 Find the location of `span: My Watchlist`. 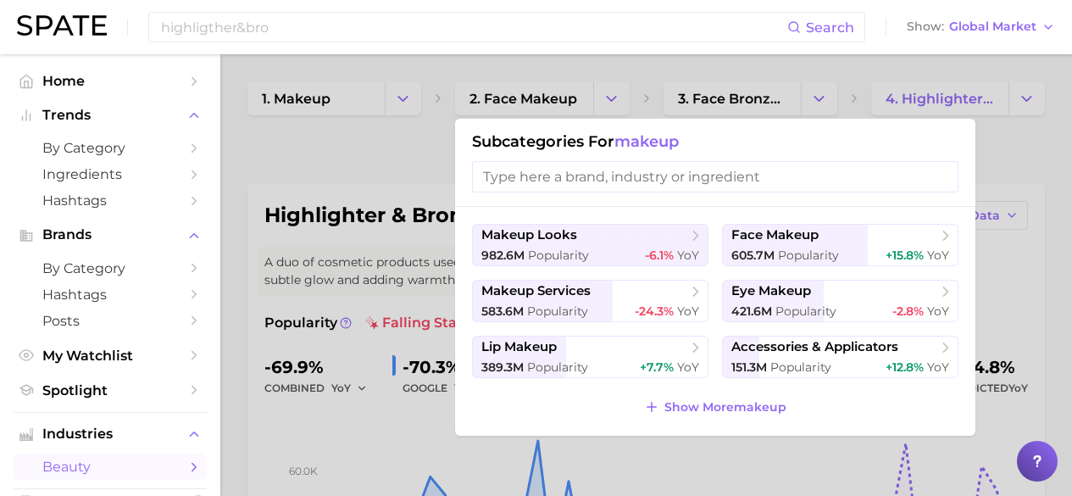

span: My Watchlist is located at coordinates (110, 355).